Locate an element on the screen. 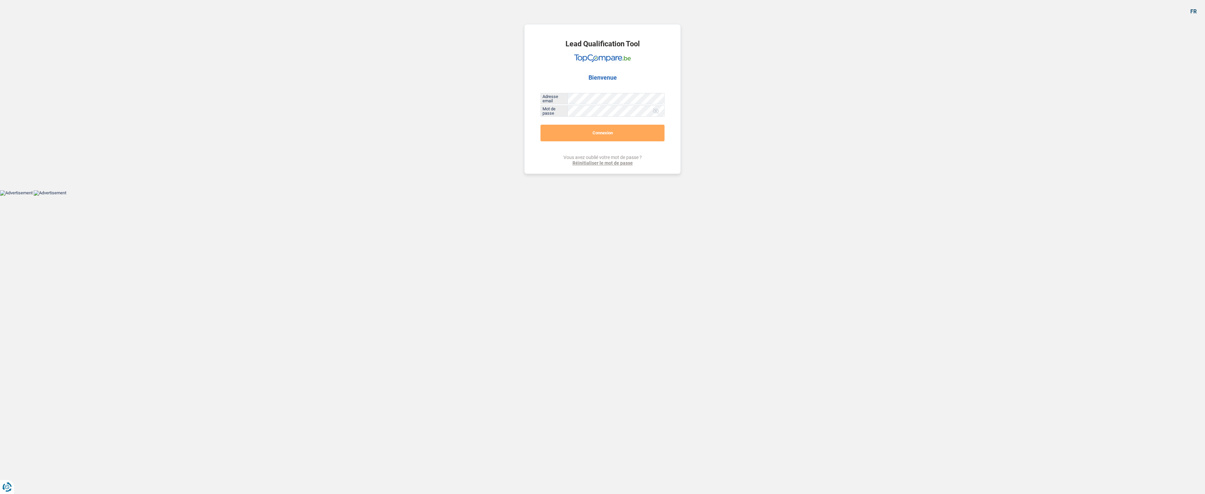 This screenshot has height=494, width=1205. h1: Lead Qualification Tool is located at coordinates (603, 44).